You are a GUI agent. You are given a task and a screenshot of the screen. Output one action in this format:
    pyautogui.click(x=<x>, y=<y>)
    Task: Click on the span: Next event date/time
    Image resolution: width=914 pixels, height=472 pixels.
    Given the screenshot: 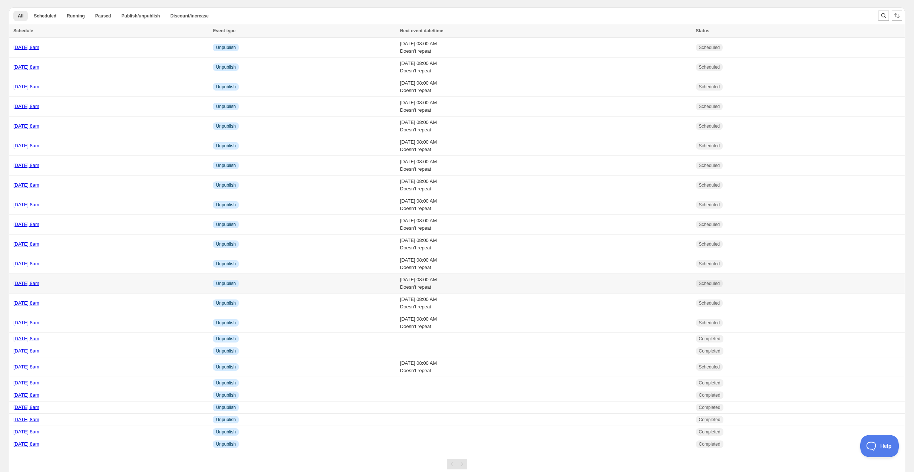 What is the action you would take?
    pyautogui.click(x=422, y=31)
    